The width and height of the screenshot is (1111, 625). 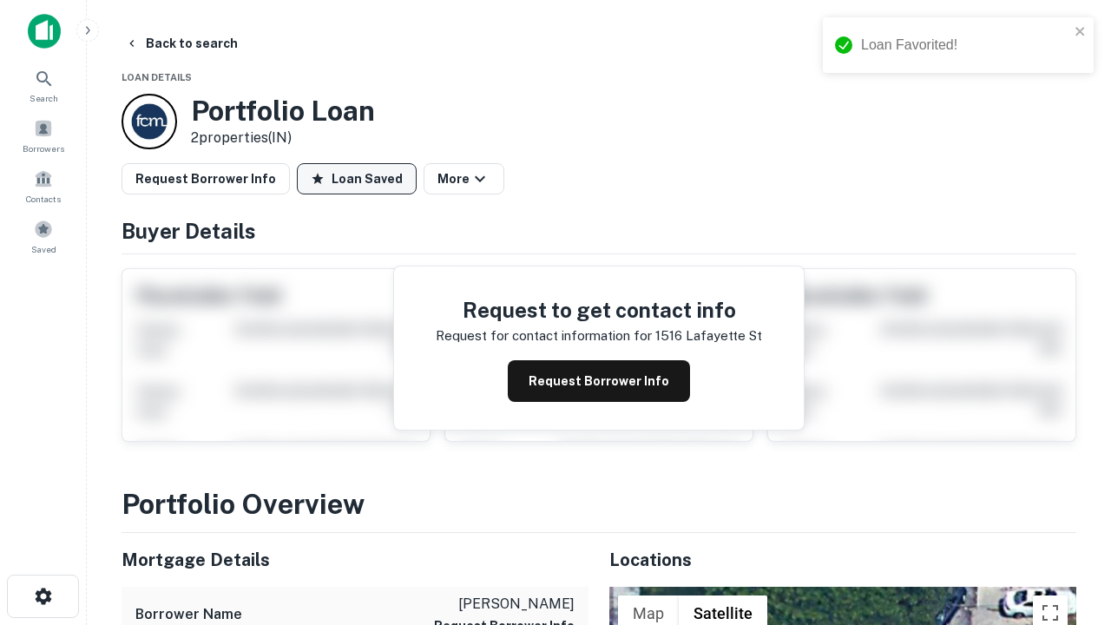 I want to click on span: Contacts, so click(x=43, y=199).